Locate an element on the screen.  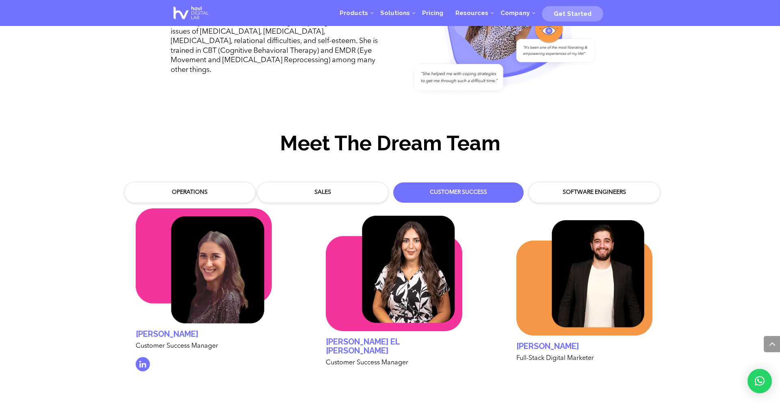
span: Resources is located at coordinates (471, 13).